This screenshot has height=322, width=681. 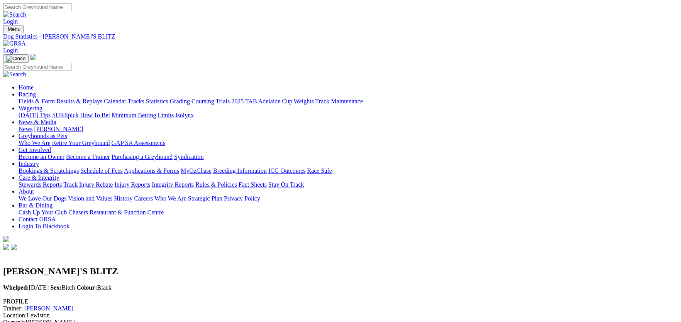 What do you see at coordinates (242, 198) in the screenshot?
I see `a: Privacy Policy` at bounding box center [242, 198].